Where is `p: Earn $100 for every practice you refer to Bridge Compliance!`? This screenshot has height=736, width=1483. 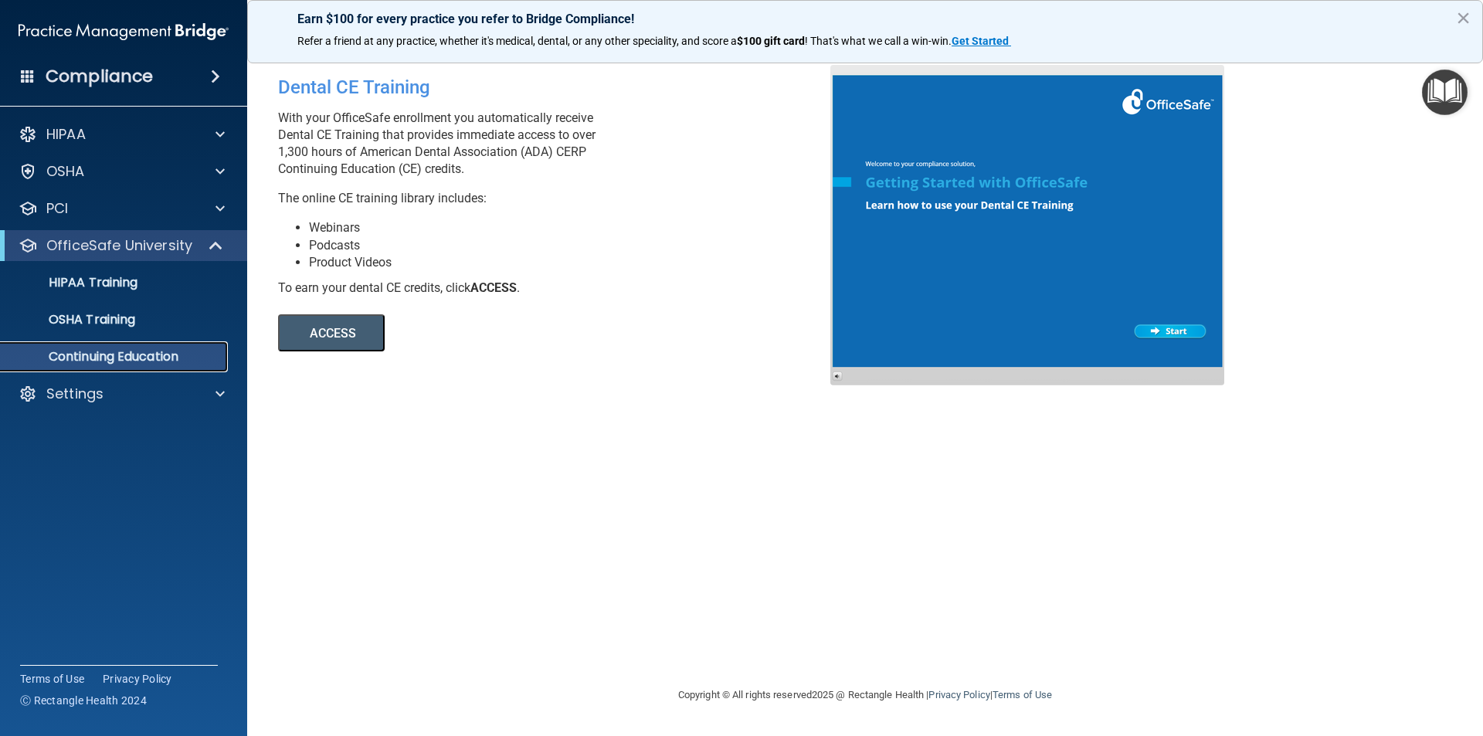 p: Earn $100 for every practice you refer to Bridge Compliance! is located at coordinates (865, 19).